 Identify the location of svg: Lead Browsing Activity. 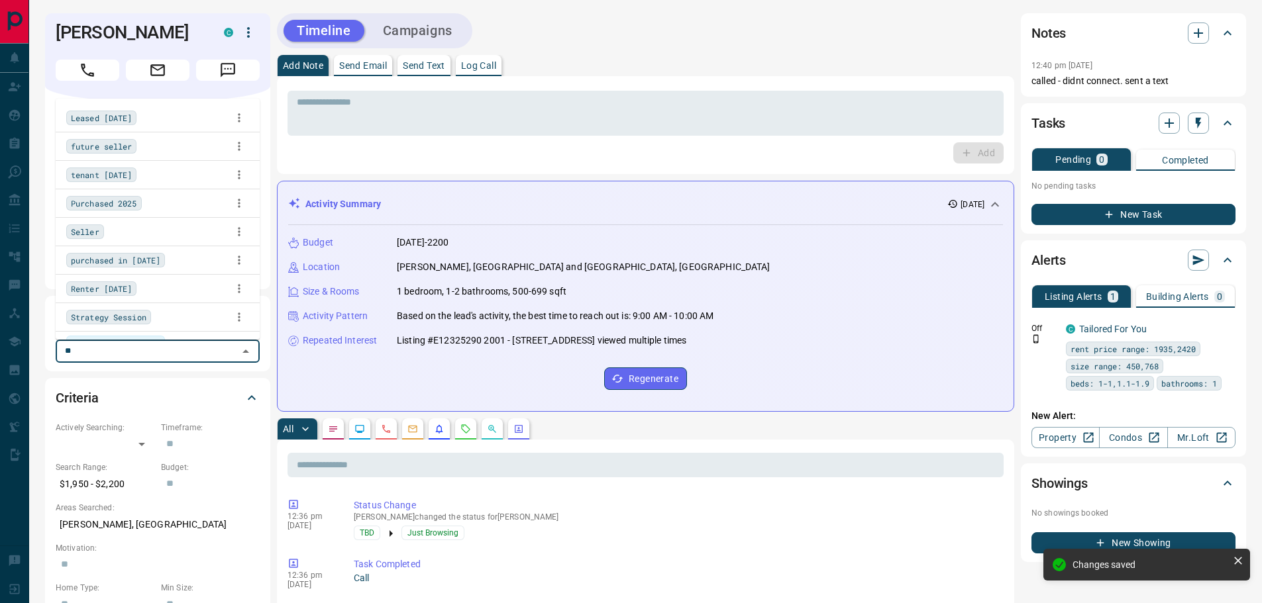
(360, 429).